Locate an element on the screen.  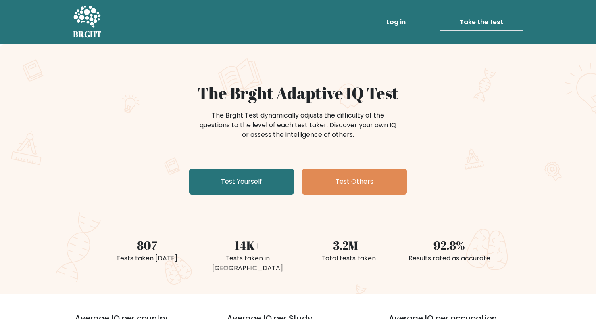
a: Test Others is located at coordinates (354, 181).